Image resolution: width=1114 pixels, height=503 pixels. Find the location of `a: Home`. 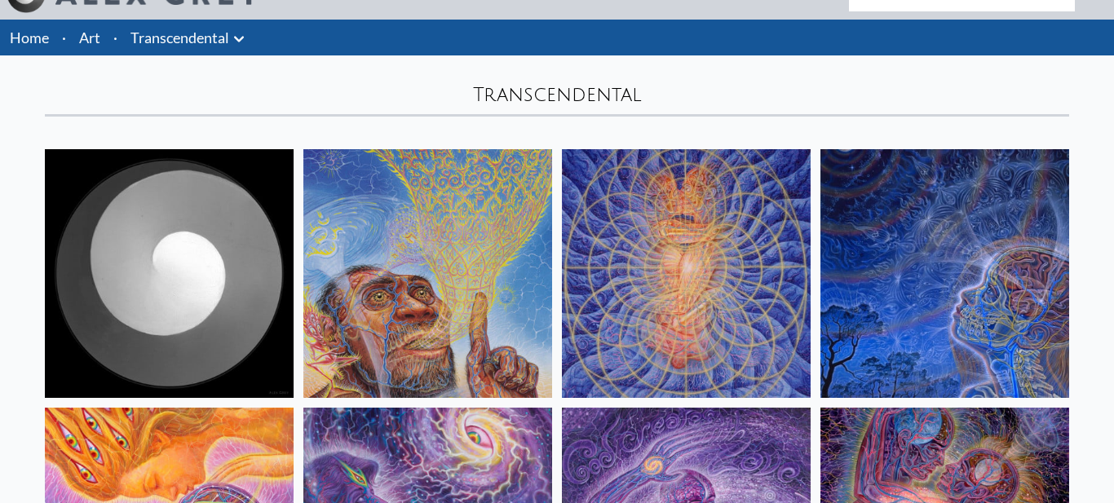

a: Home is located at coordinates (29, 38).